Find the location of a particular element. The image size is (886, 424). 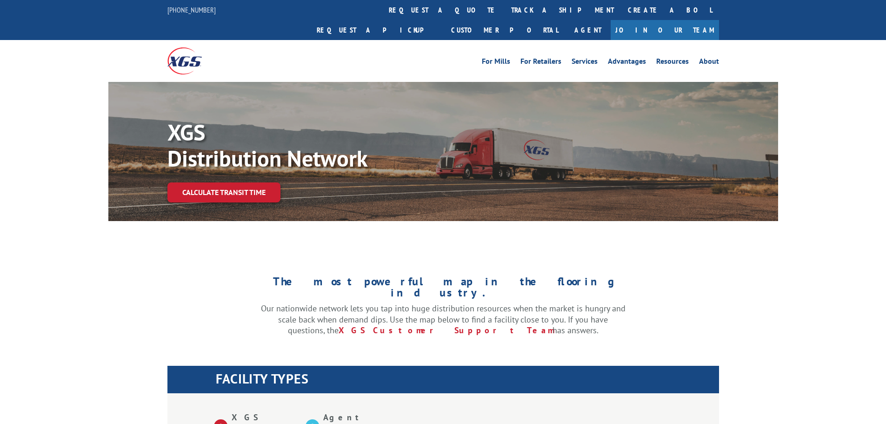

a: Advantages is located at coordinates (627, 63).